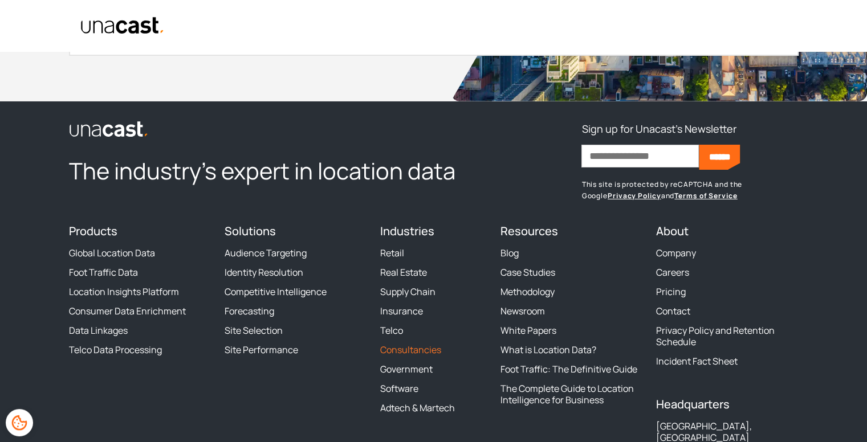 The image size is (867, 442). What do you see at coordinates (278, 129) in the screenshot?
I see `a: link to the homepage` at bounding box center [278, 129].